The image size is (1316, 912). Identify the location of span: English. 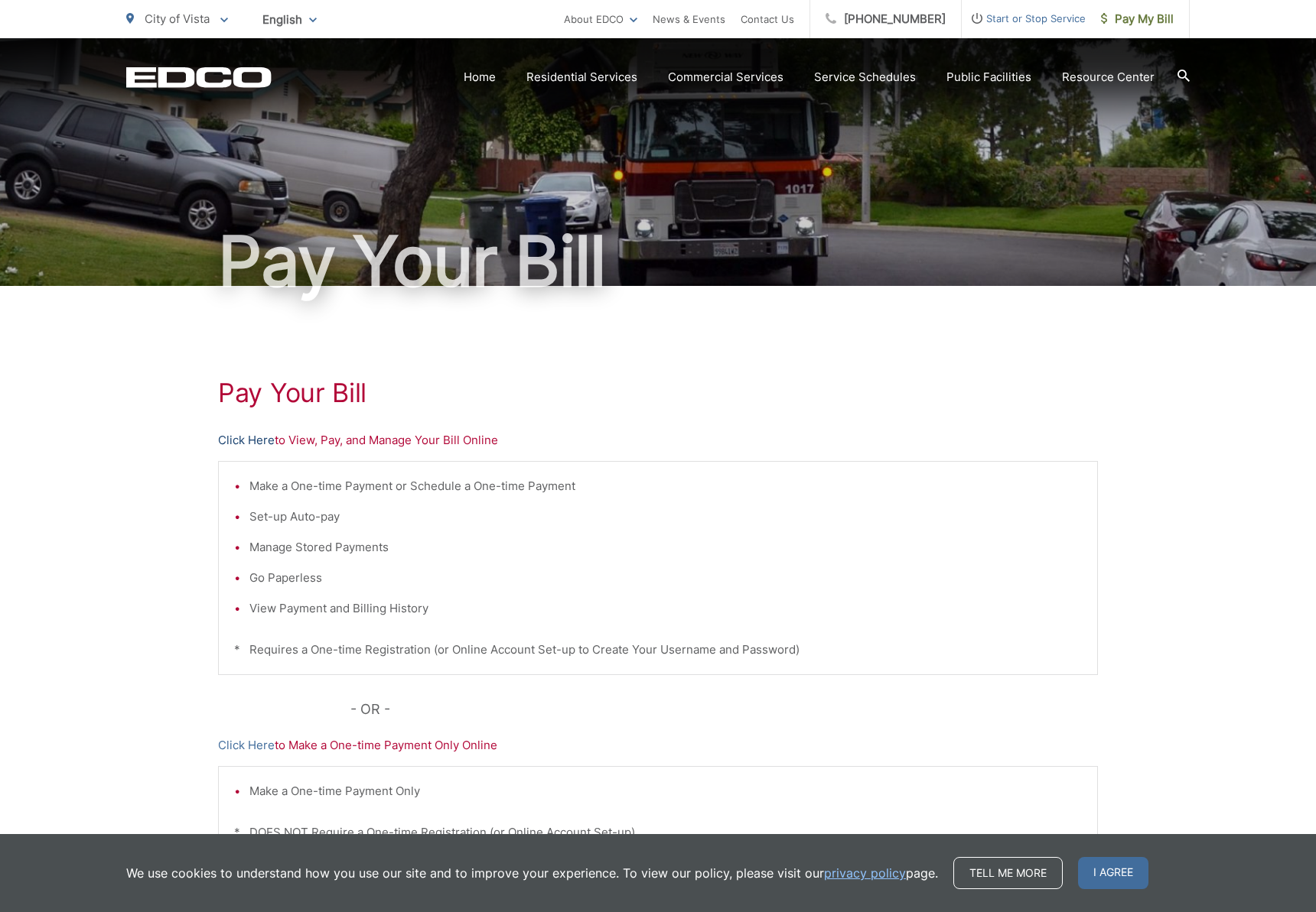
(289, 19).